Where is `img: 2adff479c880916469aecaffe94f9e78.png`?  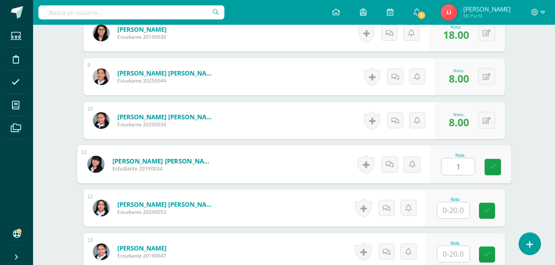
img: 2adff479c880916469aecaffe94f9e78.png is located at coordinates (95, 164).